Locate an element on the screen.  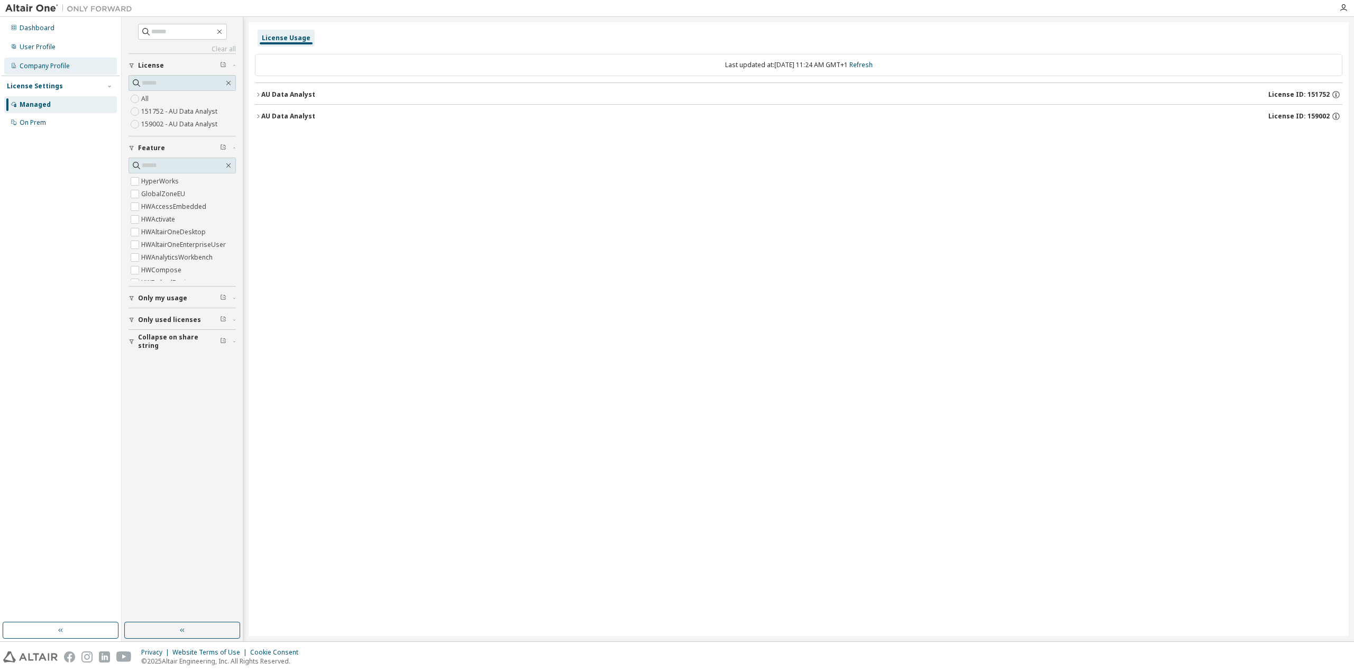
div: Company Profile is located at coordinates (44, 66).